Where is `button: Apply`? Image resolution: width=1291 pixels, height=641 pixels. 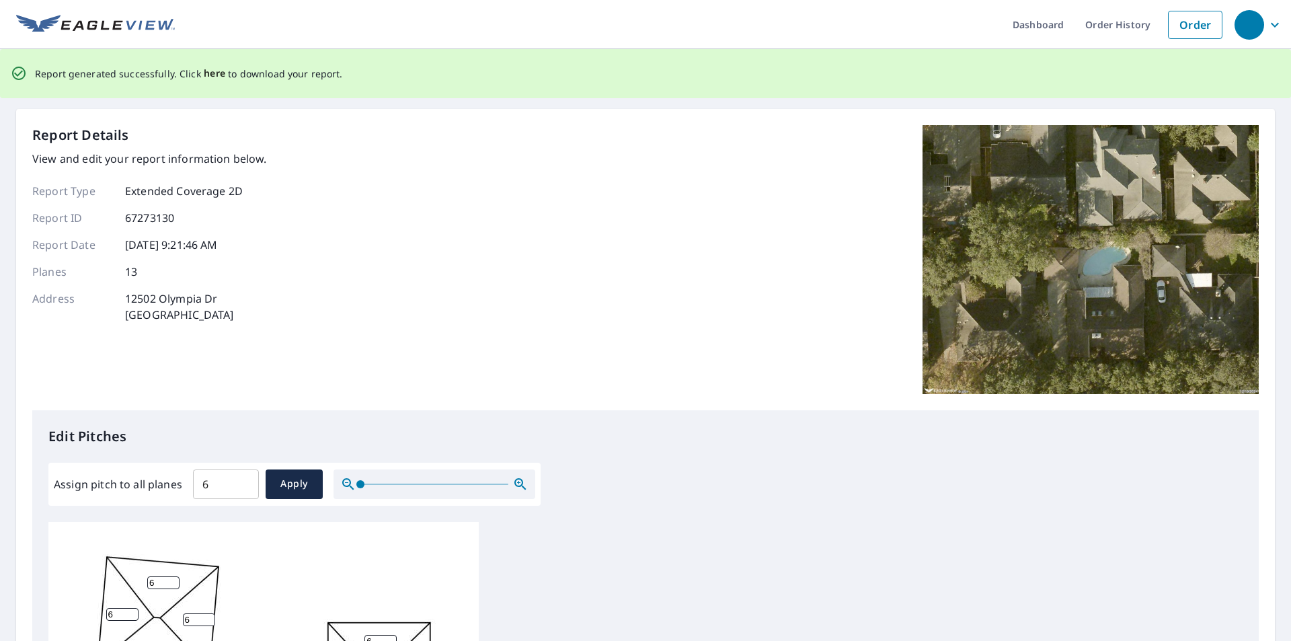 button: Apply is located at coordinates (294, 484).